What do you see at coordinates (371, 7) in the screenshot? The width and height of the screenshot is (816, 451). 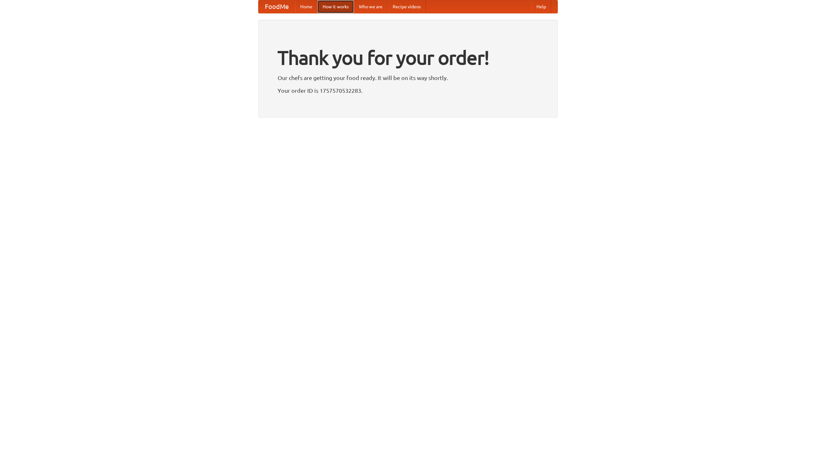 I see `a: Who we are` at bounding box center [371, 7].